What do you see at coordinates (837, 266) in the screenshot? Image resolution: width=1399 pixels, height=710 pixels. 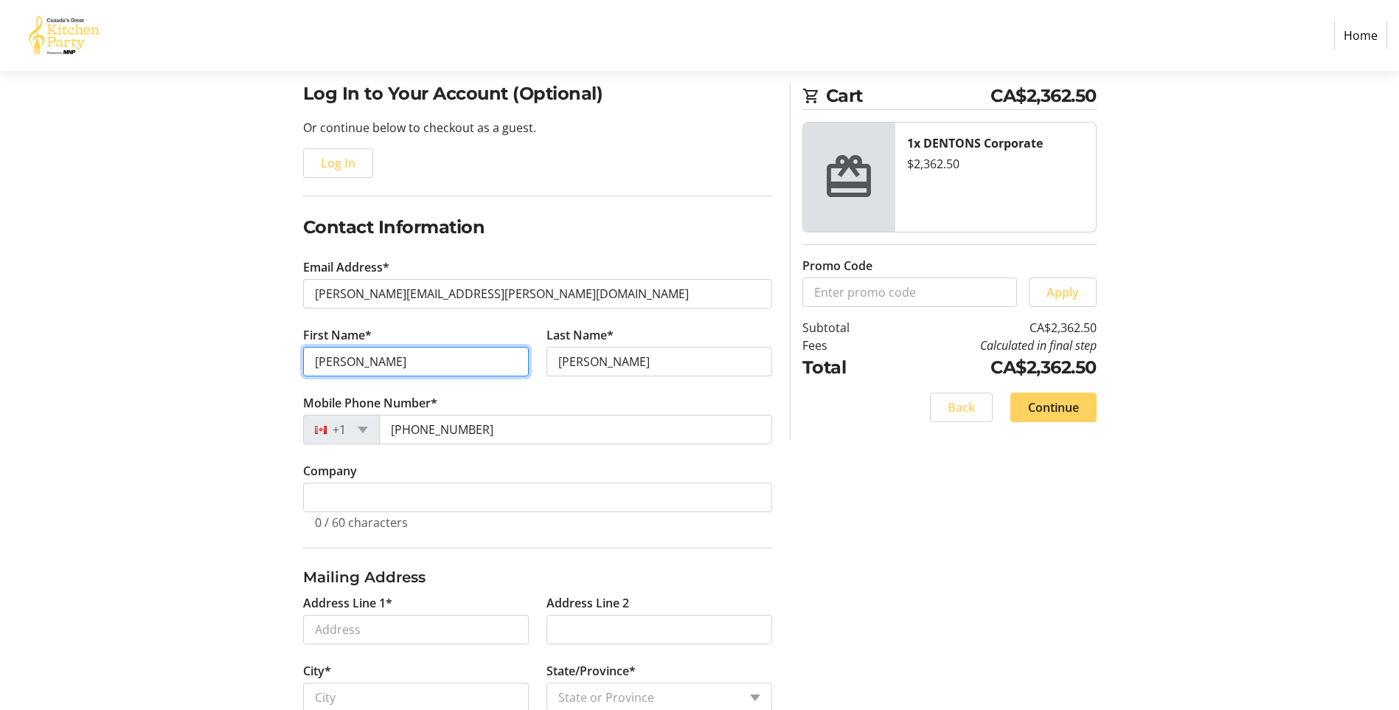 I see `label: Promo Code` at bounding box center [837, 266].